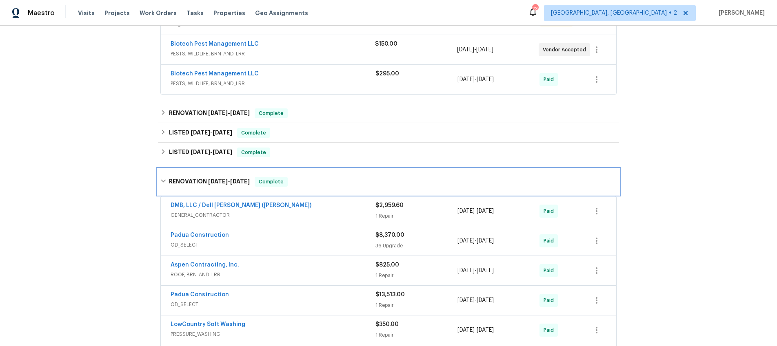 This screenshot has width=777, height=346. Describe the element at coordinates (390, 295) in the screenshot. I see `span: $13,513.00` at that location.